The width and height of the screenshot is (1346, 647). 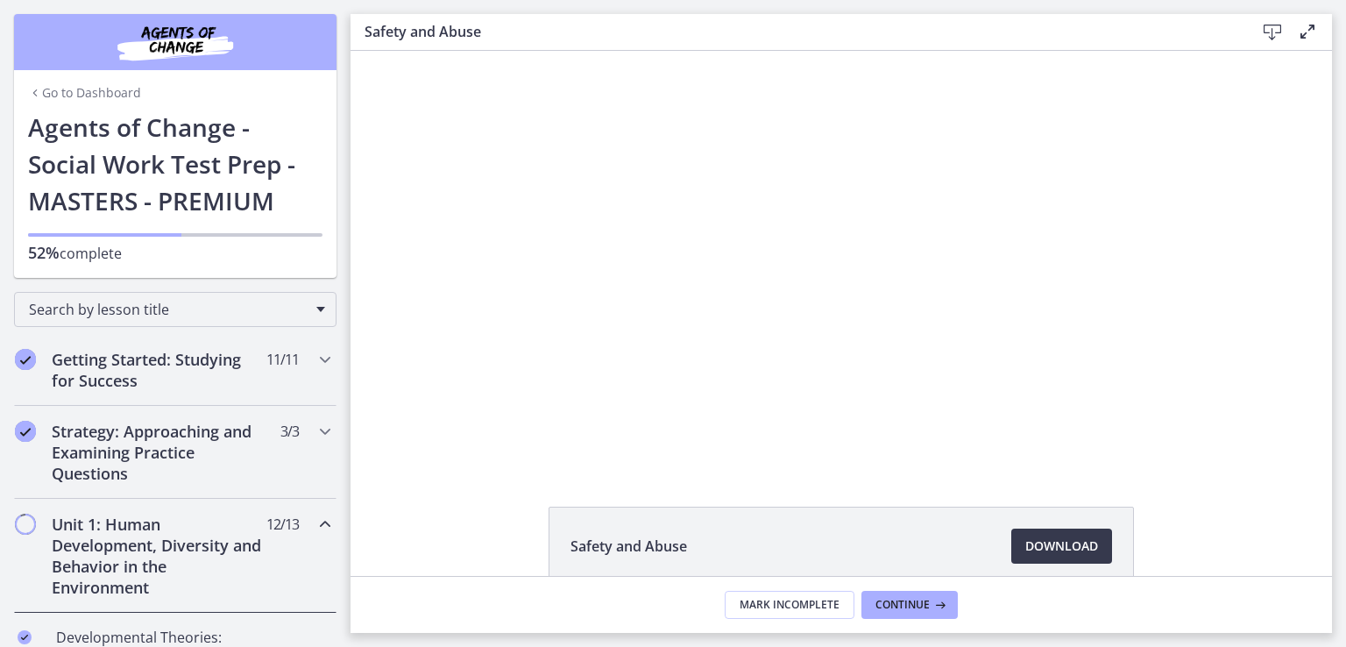 What do you see at coordinates (175, 252) in the screenshot?
I see `p: complete` at bounding box center [175, 252].